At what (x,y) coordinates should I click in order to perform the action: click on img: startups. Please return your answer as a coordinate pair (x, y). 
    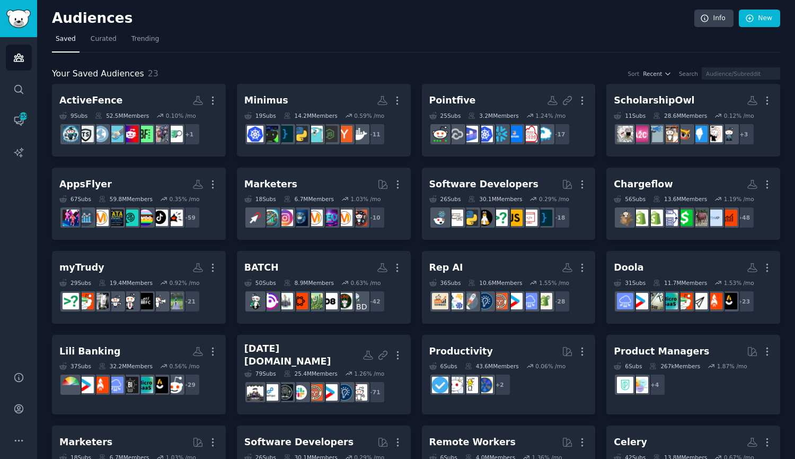
    Looking at the image, I should click on (470, 301).